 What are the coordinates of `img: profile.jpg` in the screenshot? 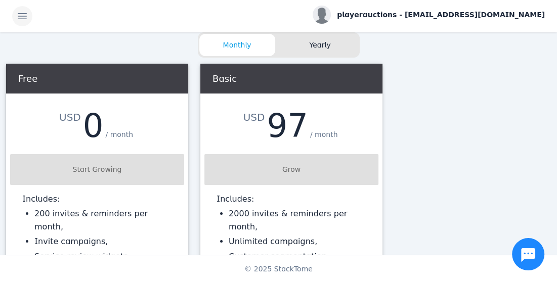 It's located at (322, 15).